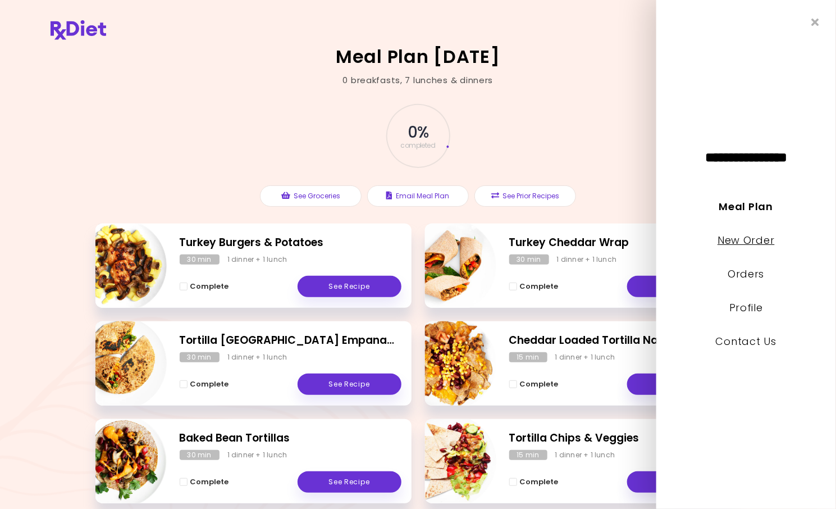 The width and height of the screenshot is (836, 509). I want to click on a: Meal Plan, so click(747, 206).